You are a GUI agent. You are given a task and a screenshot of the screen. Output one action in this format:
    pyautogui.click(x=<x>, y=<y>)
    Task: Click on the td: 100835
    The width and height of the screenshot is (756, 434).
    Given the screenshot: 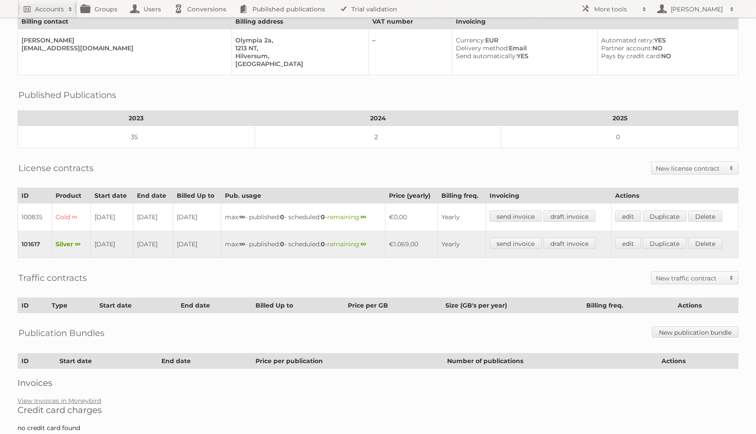 What is the action you would take?
    pyautogui.click(x=35, y=217)
    